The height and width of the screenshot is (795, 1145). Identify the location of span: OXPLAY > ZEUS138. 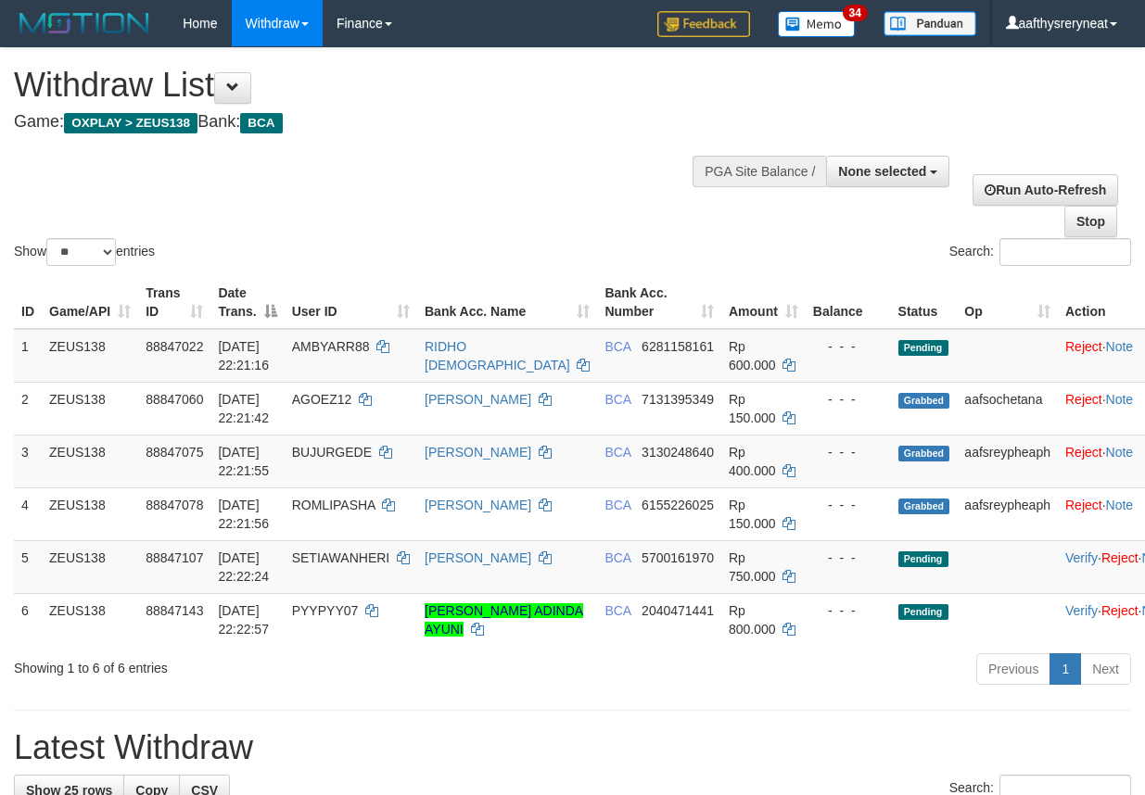
(131, 123).